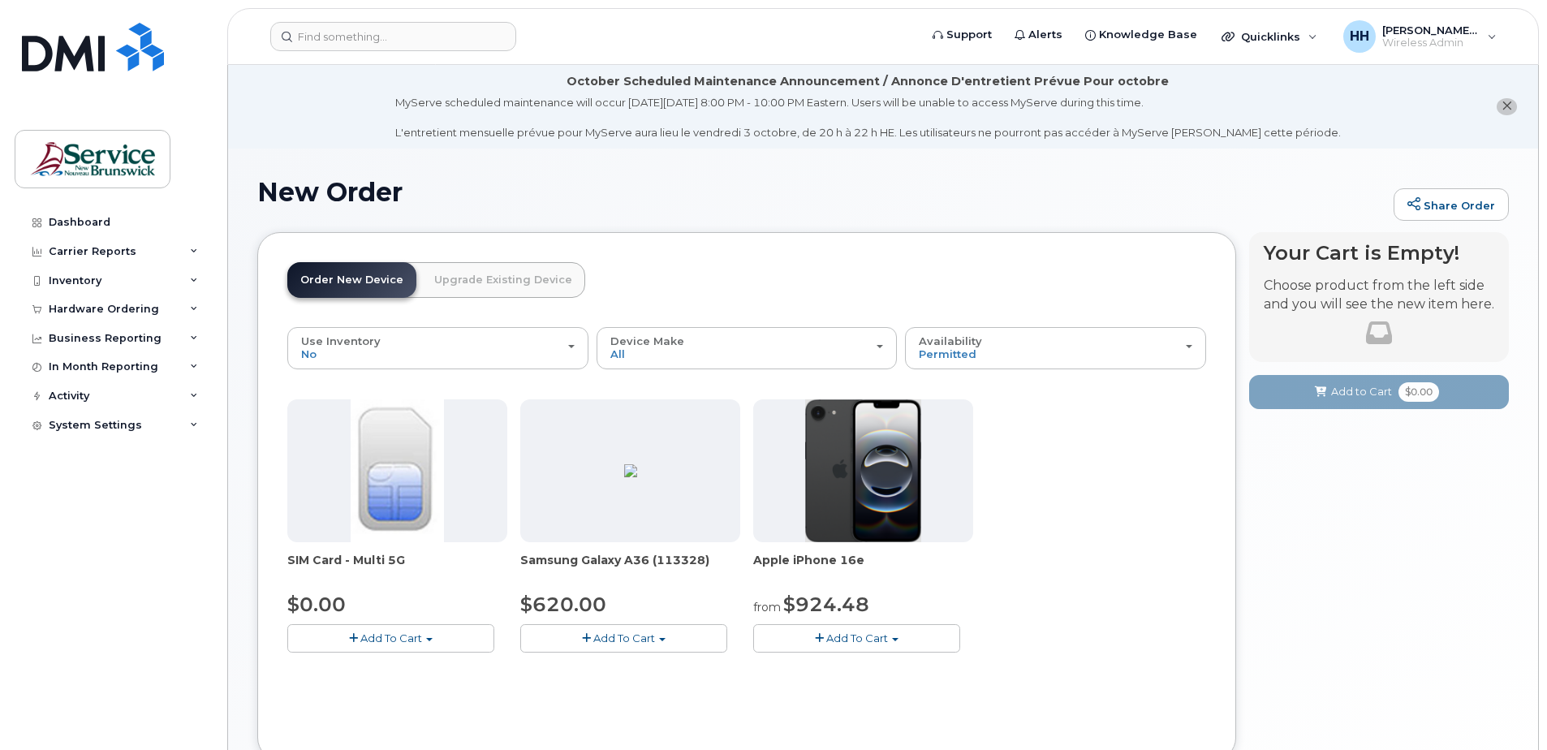 The width and height of the screenshot is (1547, 750). I want to click on span: Device Make, so click(647, 341).